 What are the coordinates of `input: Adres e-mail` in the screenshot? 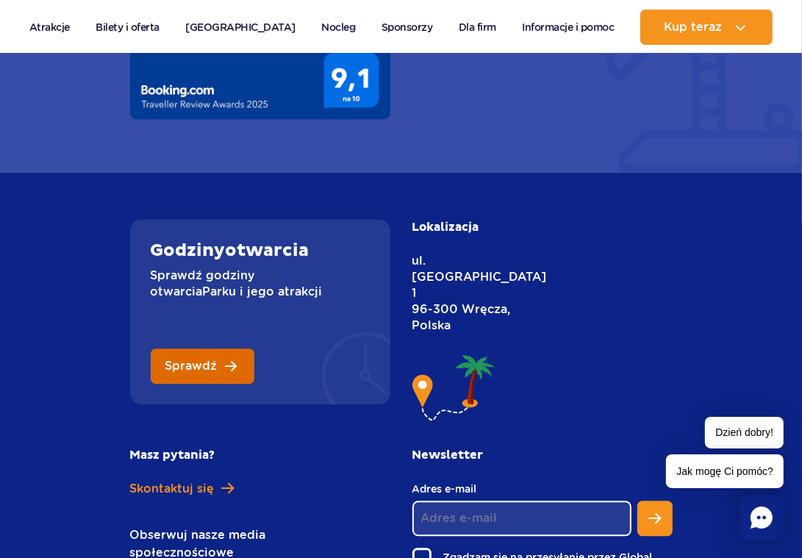 It's located at (522, 518).